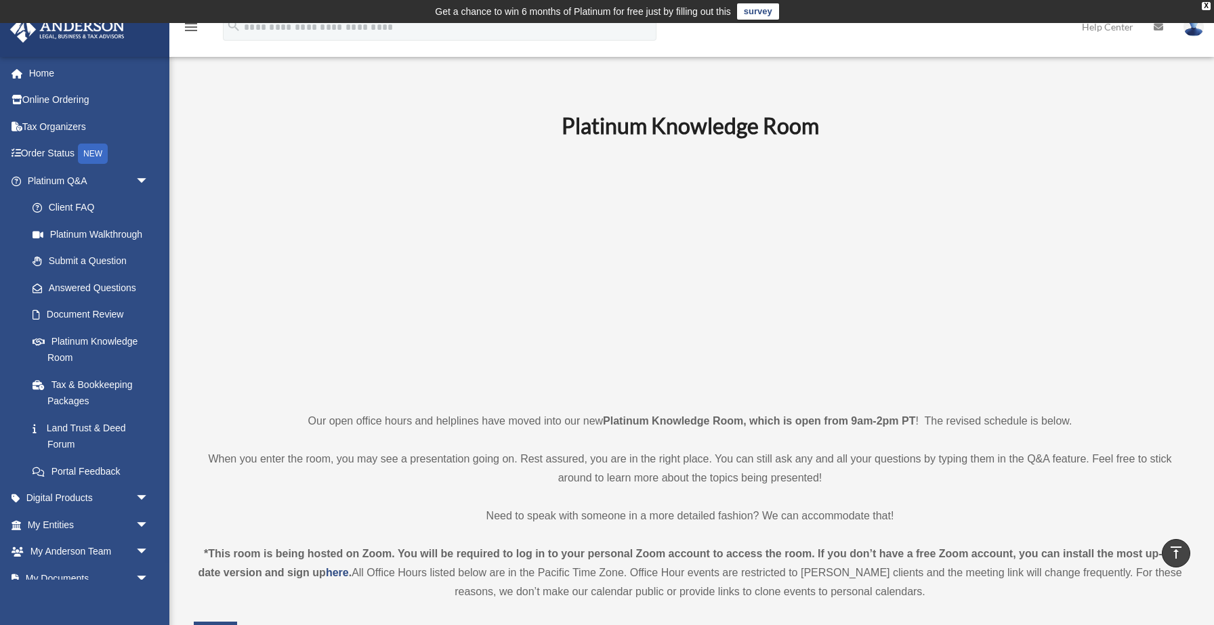  I want to click on img: Anderson Advisors Platinum Portal, so click(67, 29).